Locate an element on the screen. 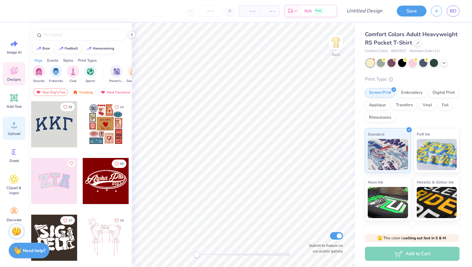 The height and width of the screenshot is (267, 472). span: Sorority is located at coordinates (39, 81).